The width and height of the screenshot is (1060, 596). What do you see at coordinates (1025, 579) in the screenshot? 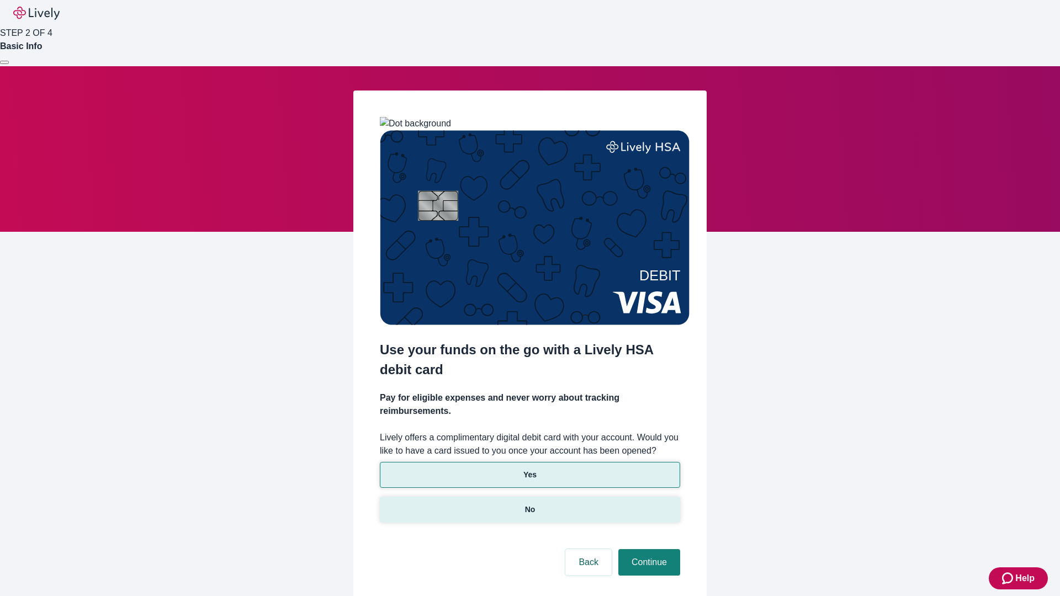
I see `span: Help` at bounding box center [1025, 579].